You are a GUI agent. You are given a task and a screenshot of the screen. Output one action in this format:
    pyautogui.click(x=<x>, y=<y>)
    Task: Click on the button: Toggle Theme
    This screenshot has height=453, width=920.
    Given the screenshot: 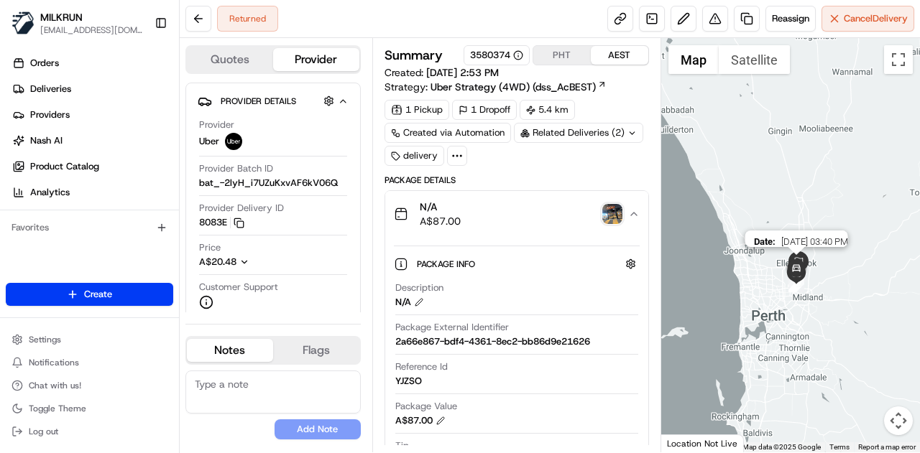 What is the action you would take?
    pyautogui.click(x=89, y=409)
    